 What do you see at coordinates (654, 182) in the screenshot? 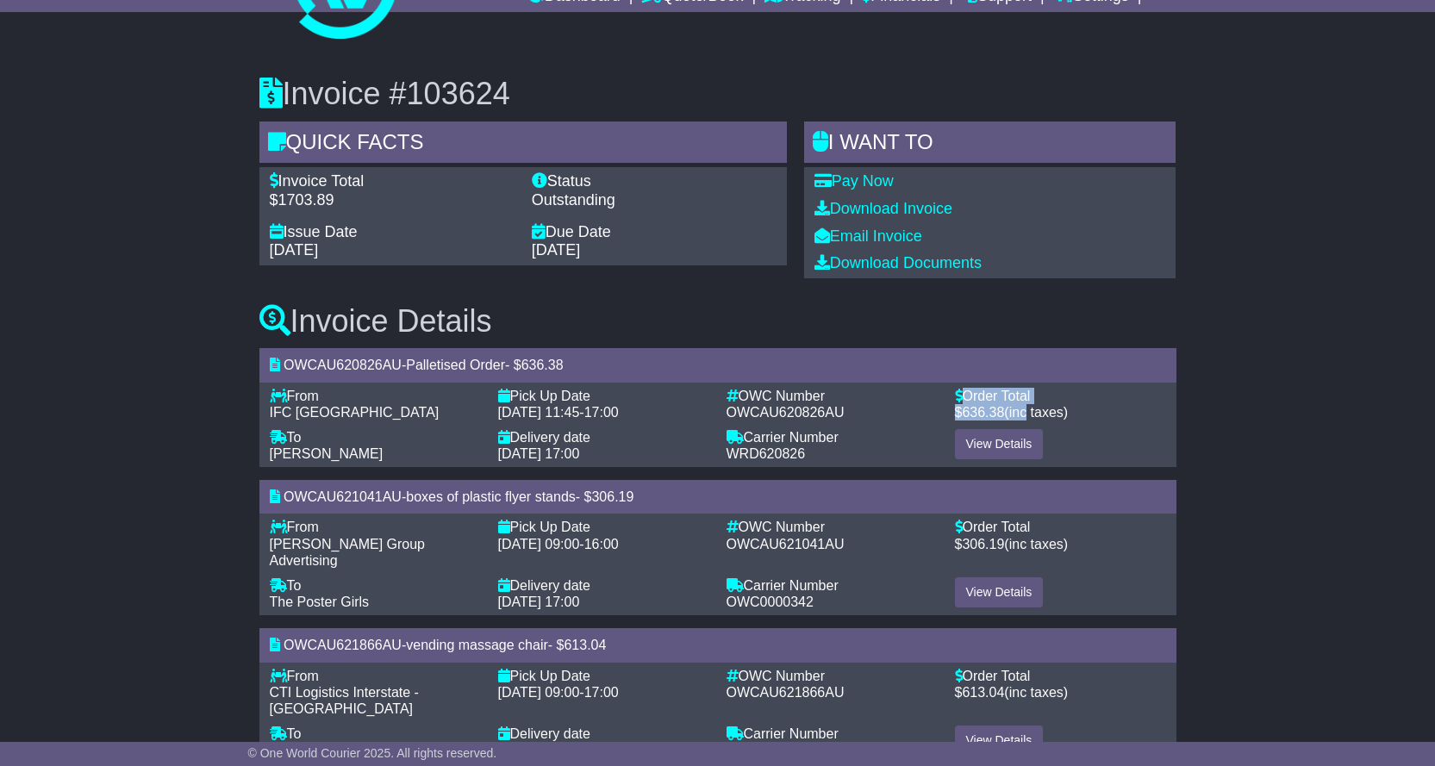
I see `div: Status` at bounding box center [654, 182].